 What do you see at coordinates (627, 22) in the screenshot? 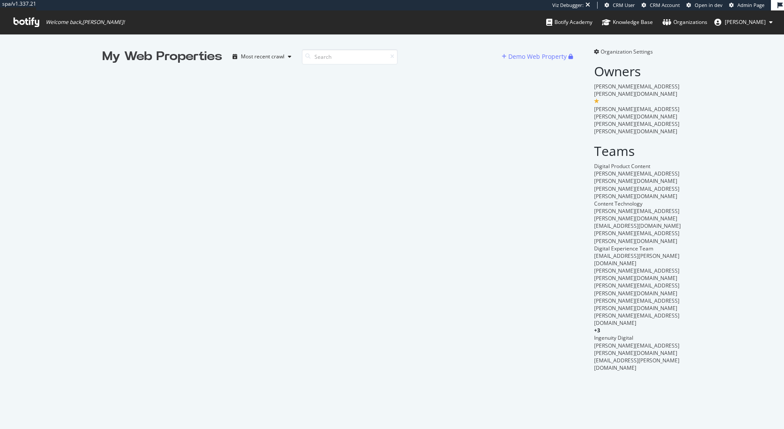
I see `div: Knowledge Base` at bounding box center [627, 22].